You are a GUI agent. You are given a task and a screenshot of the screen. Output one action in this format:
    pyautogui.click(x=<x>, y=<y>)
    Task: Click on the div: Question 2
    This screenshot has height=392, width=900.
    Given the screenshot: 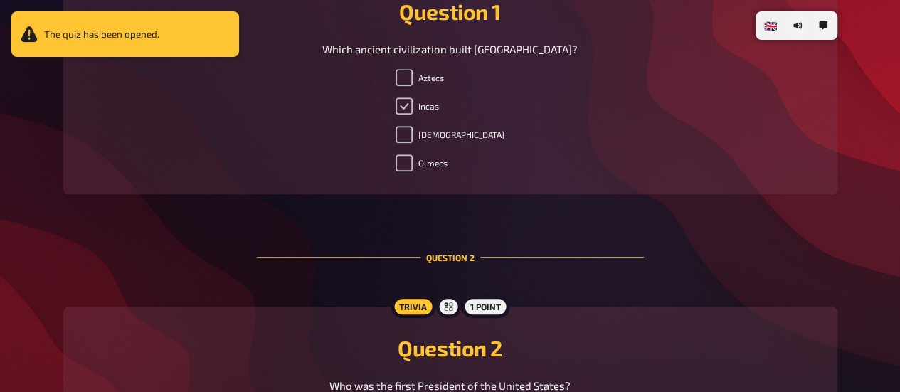 What is the action you would take?
    pyautogui.click(x=450, y=257)
    